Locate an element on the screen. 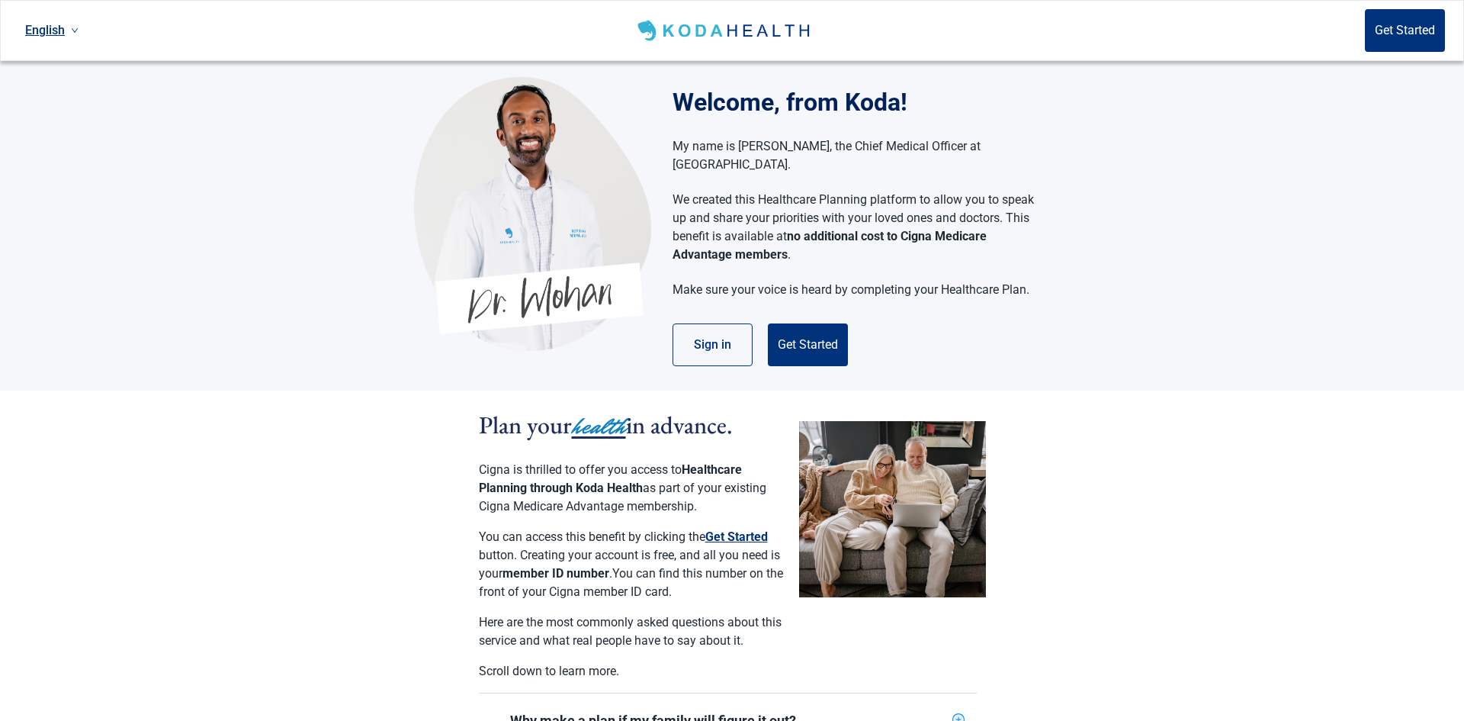  strong: member ID number is located at coordinates (556, 573).